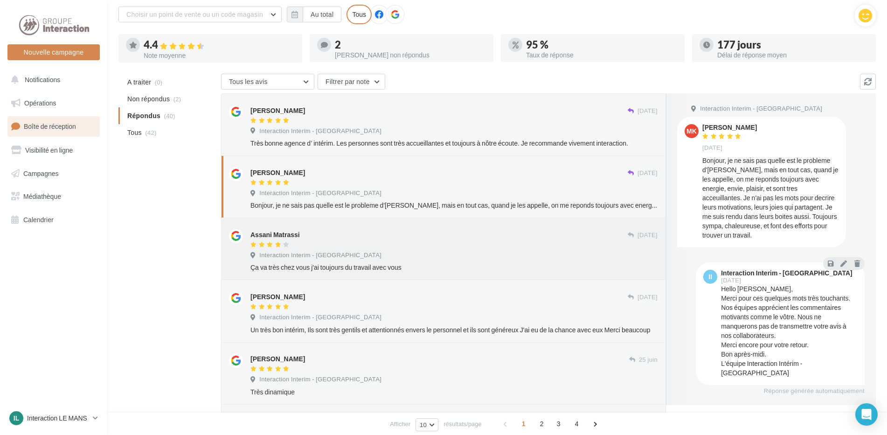 The width and height of the screenshot is (887, 435). Describe the element at coordinates (41, 173) in the screenshot. I see `span: Campagnes` at that location.